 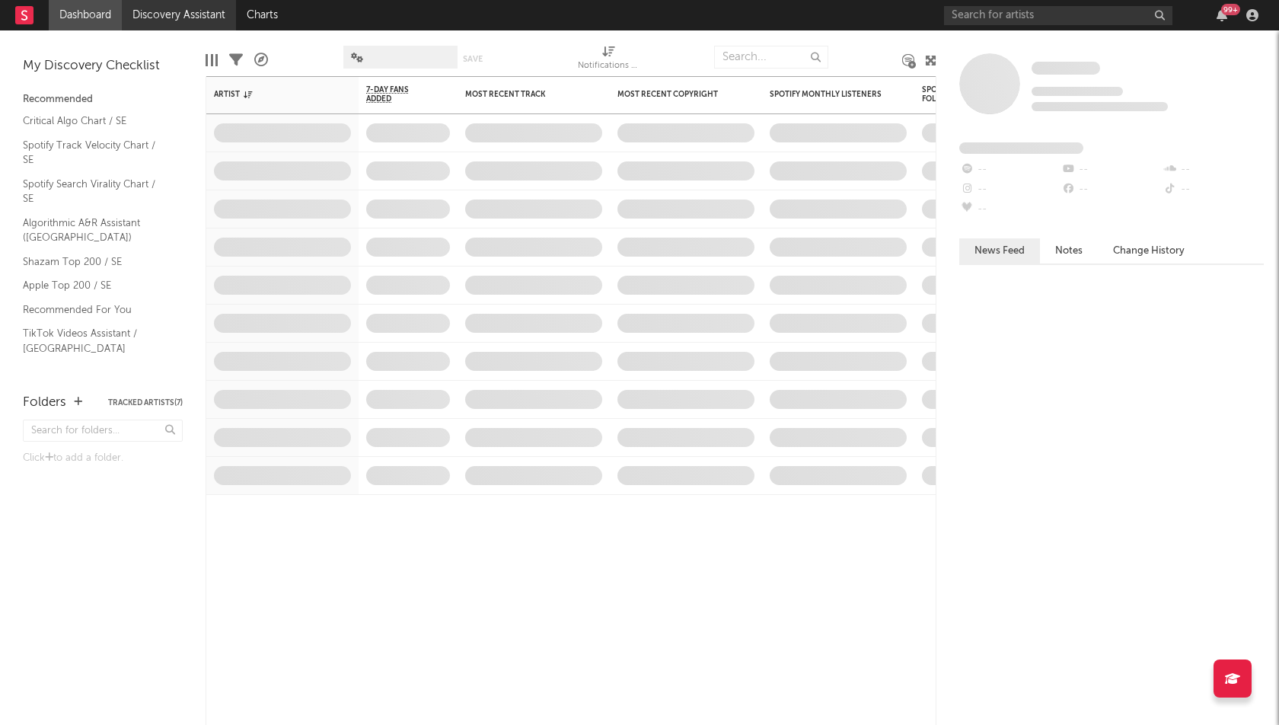 What do you see at coordinates (949, 94) in the screenshot?
I see `div: Spotify Followers` at bounding box center [949, 94].